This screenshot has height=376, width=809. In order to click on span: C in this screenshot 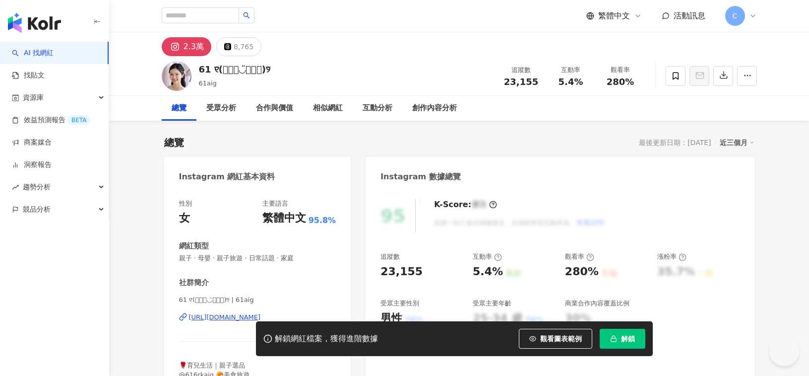, I will do `click(735, 16)`.